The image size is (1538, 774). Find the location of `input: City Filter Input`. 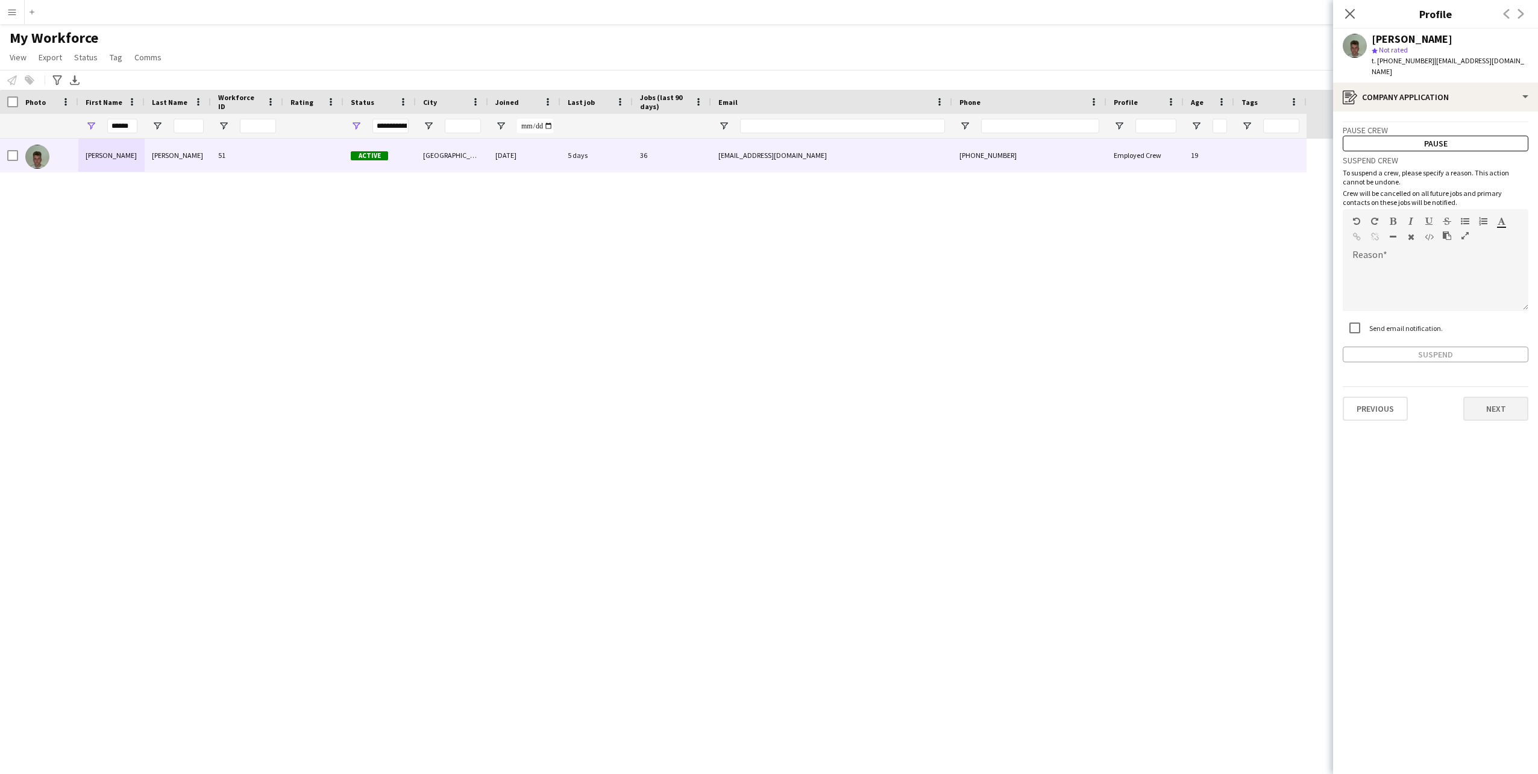

input: City Filter Input is located at coordinates (463, 126).